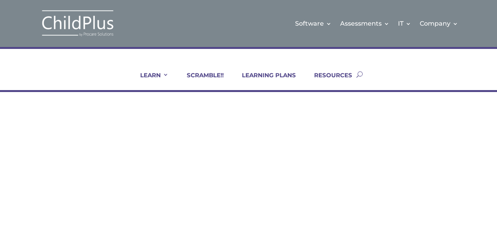 The image size is (497, 245). Describe the element at coordinates (200, 81) in the screenshot. I see `a: SCRAMBLE!!` at that location.